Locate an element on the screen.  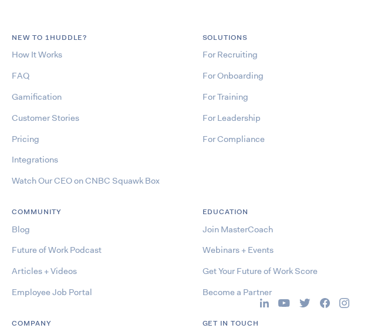
a: For Recruiting is located at coordinates (230, 55).